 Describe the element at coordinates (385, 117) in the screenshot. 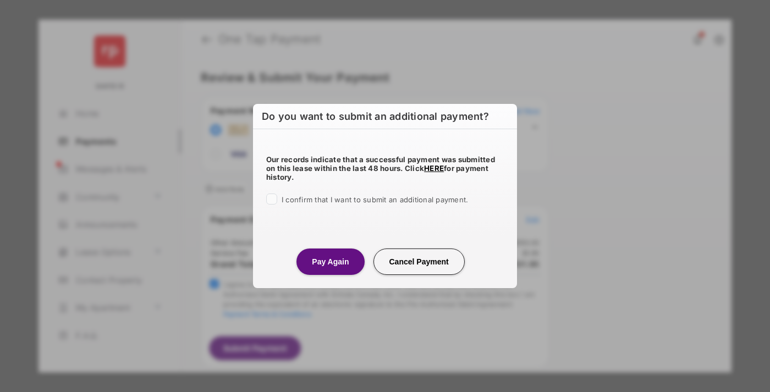

I see `h2: Do you want to submit an additional payment?` at that location.